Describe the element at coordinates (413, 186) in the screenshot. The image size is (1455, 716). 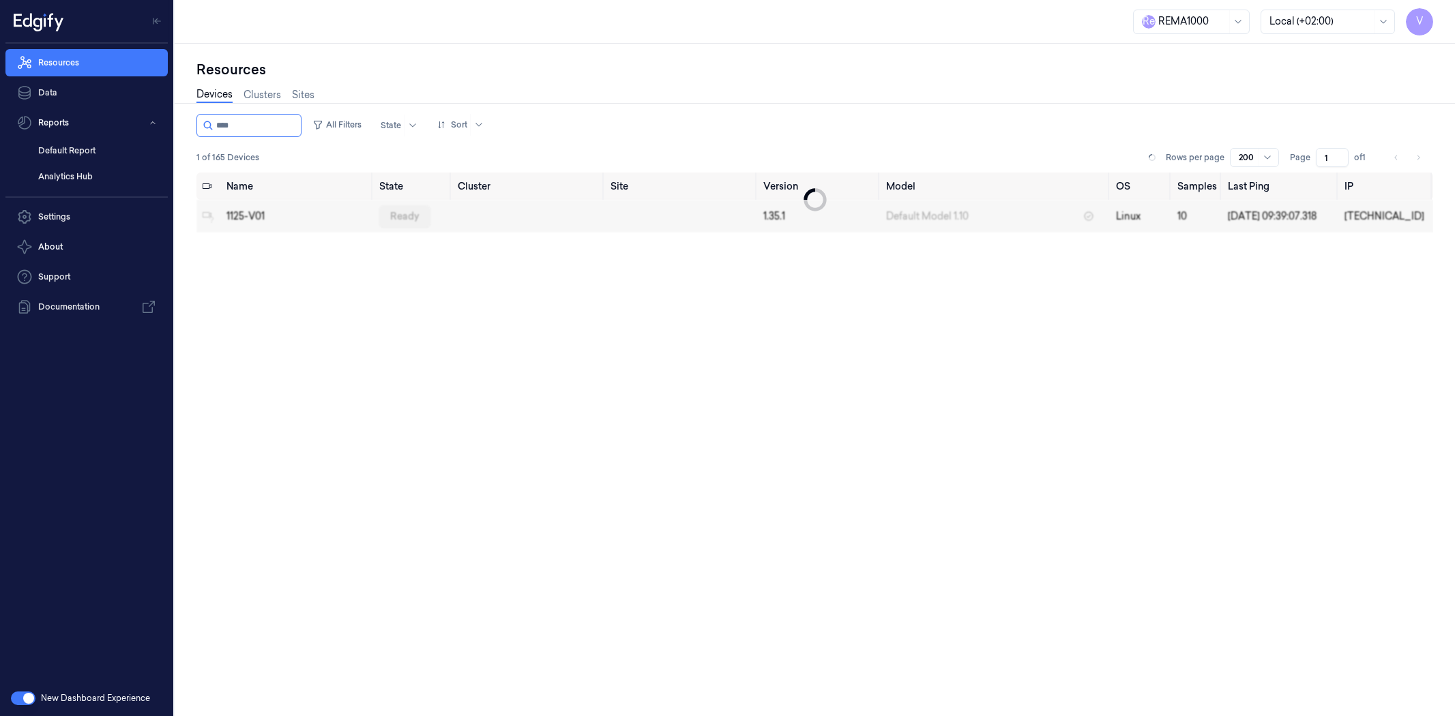
I see `th: State` at that location.